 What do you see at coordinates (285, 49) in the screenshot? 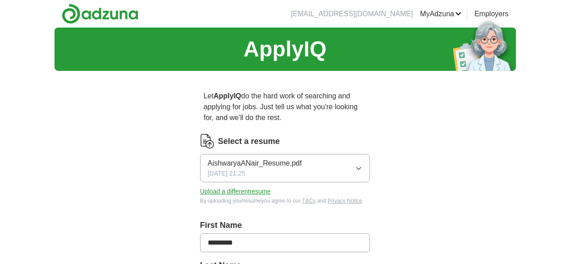
I see `h1: ApplyIQ` at bounding box center [285, 49].